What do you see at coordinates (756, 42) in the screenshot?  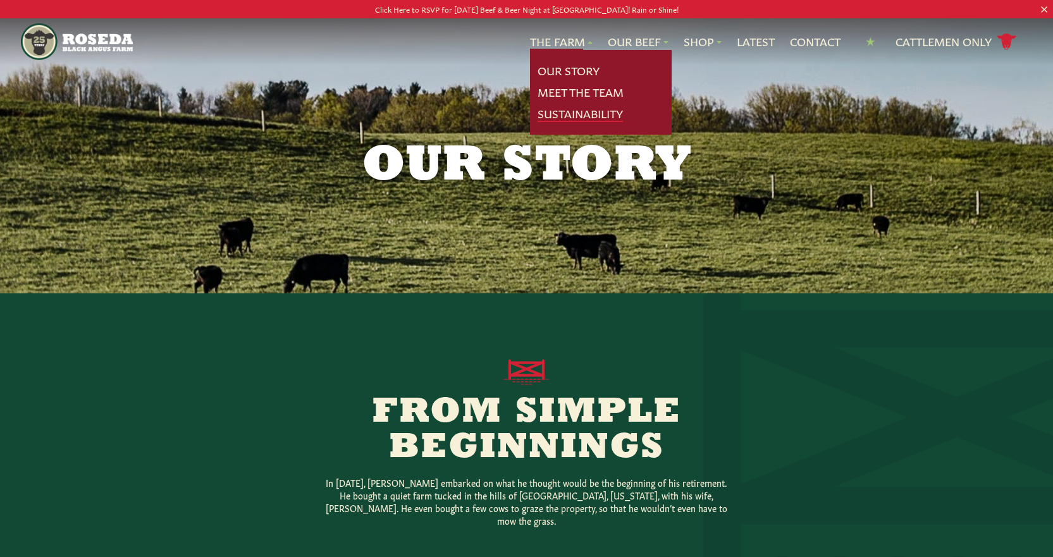 I see `a: Latest` at bounding box center [756, 42].